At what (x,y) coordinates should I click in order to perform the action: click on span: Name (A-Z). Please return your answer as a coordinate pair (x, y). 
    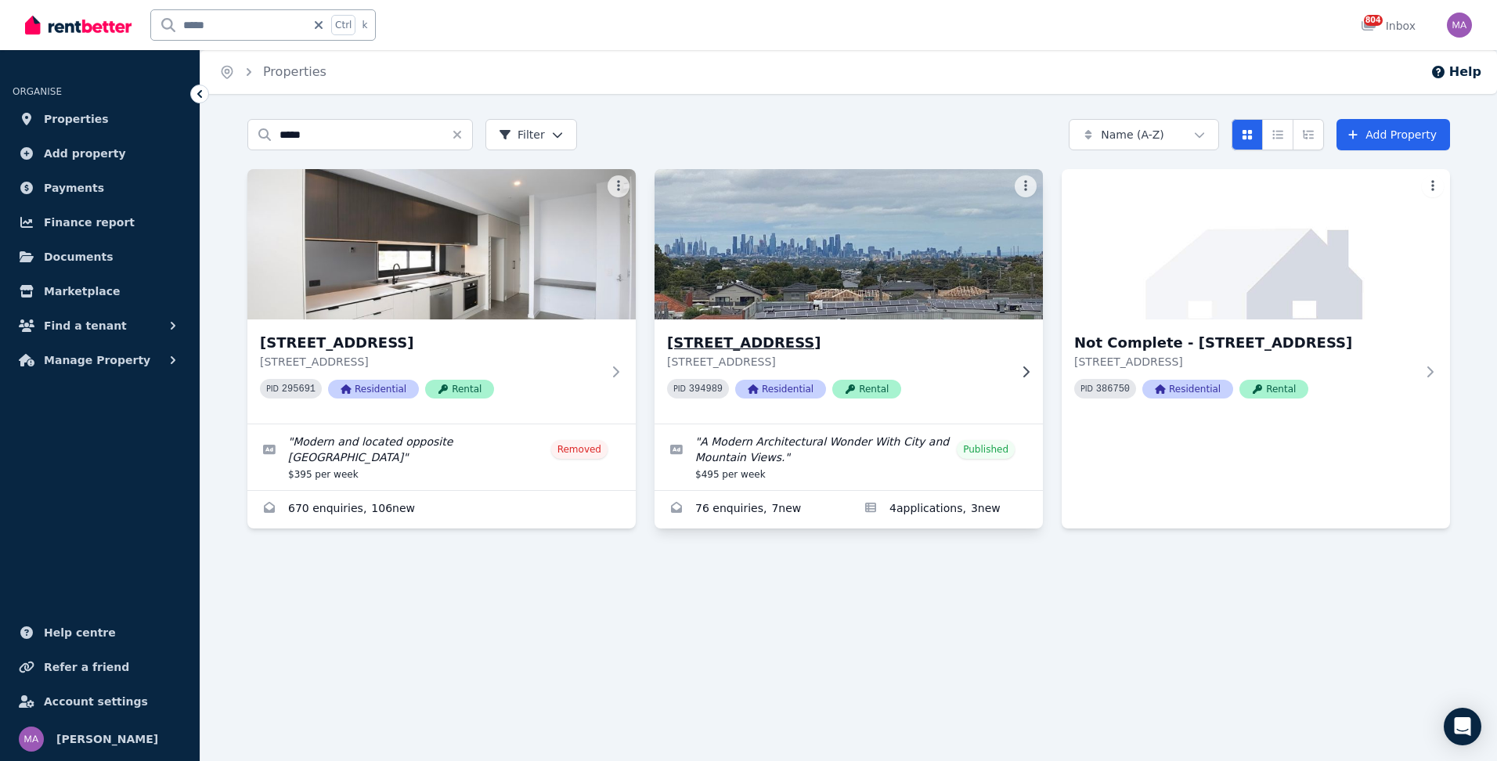
    Looking at the image, I should click on (1132, 135).